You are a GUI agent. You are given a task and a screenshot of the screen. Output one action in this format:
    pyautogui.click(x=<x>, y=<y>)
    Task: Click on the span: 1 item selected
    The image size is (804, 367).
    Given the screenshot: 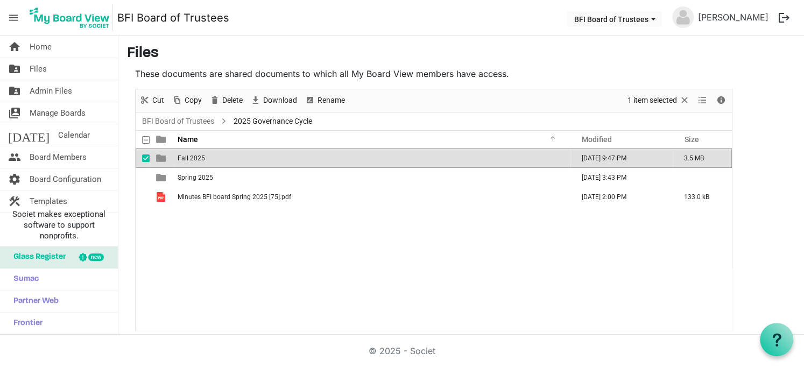 What is the action you would take?
    pyautogui.click(x=653, y=100)
    